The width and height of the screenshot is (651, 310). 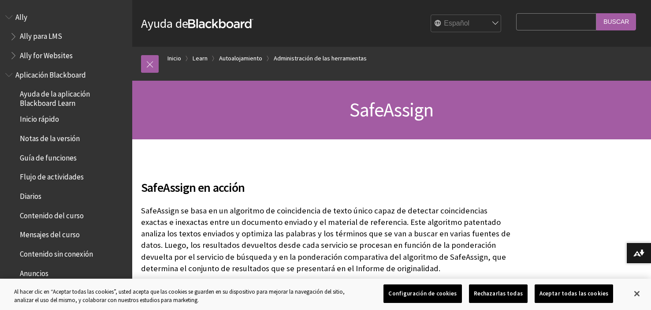 I want to click on span: Ally for Websites, so click(x=46, y=54).